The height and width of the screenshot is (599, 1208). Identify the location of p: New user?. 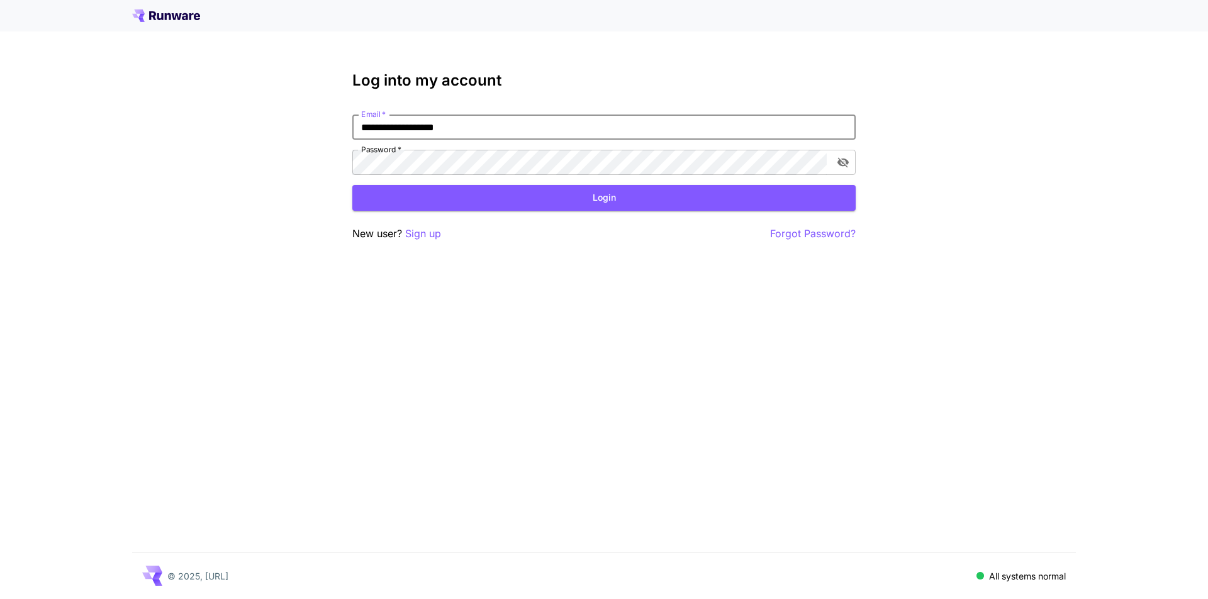
(396, 233).